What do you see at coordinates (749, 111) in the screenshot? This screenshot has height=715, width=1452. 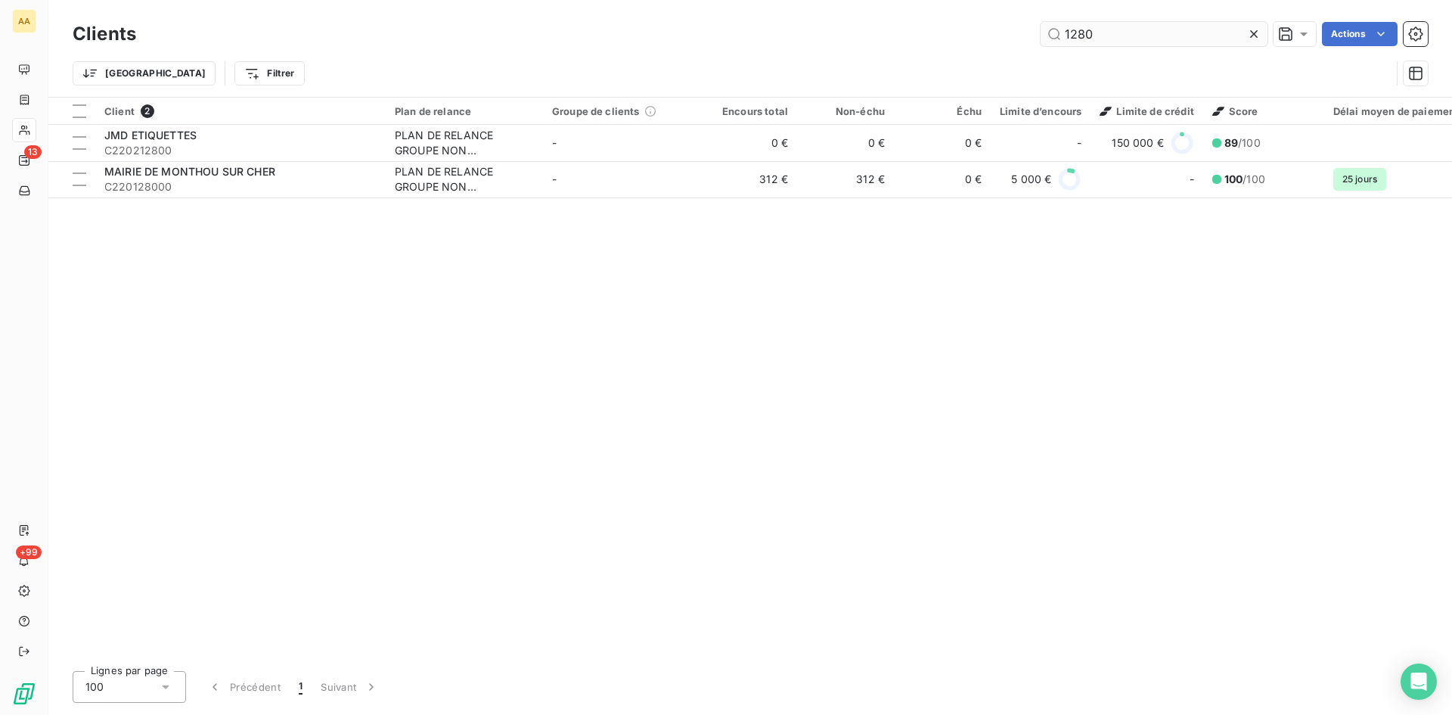 I see `div: Encours total` at bounding box center [749, 111].